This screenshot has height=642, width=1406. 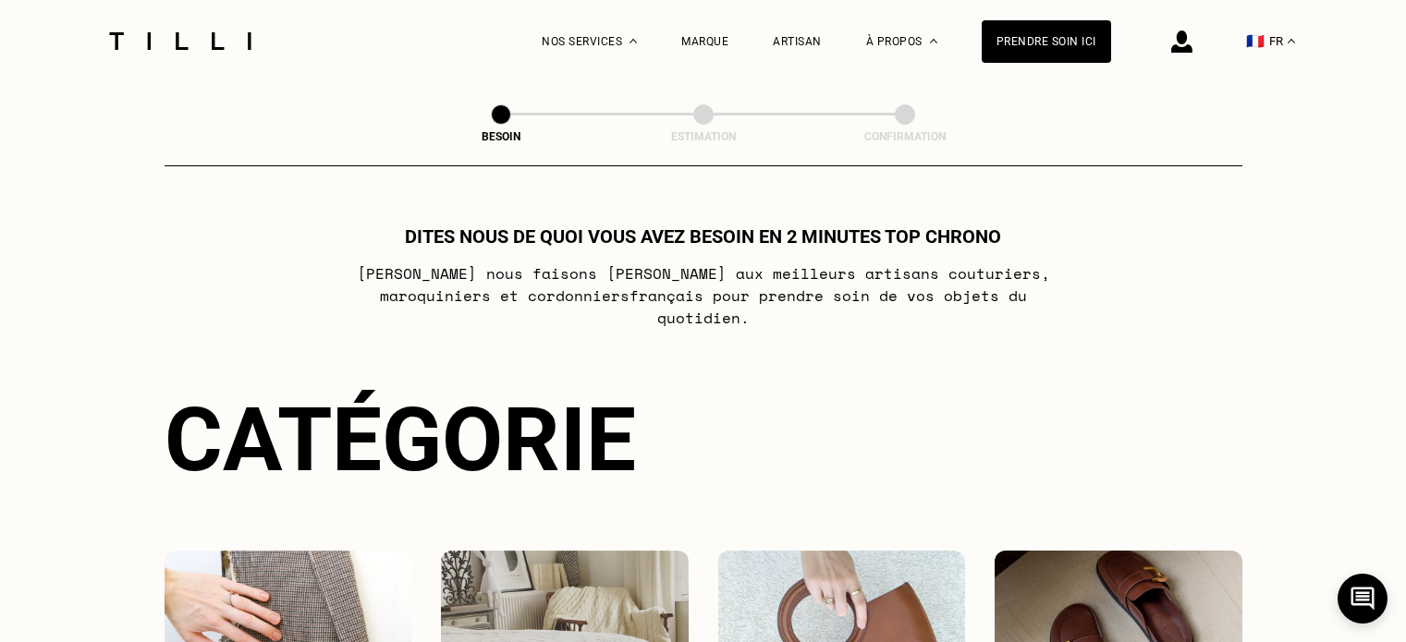 What do you see at coordinates (704, 42) in the screenshot?
I see `div: Marque` at bounding box center [704, 42].